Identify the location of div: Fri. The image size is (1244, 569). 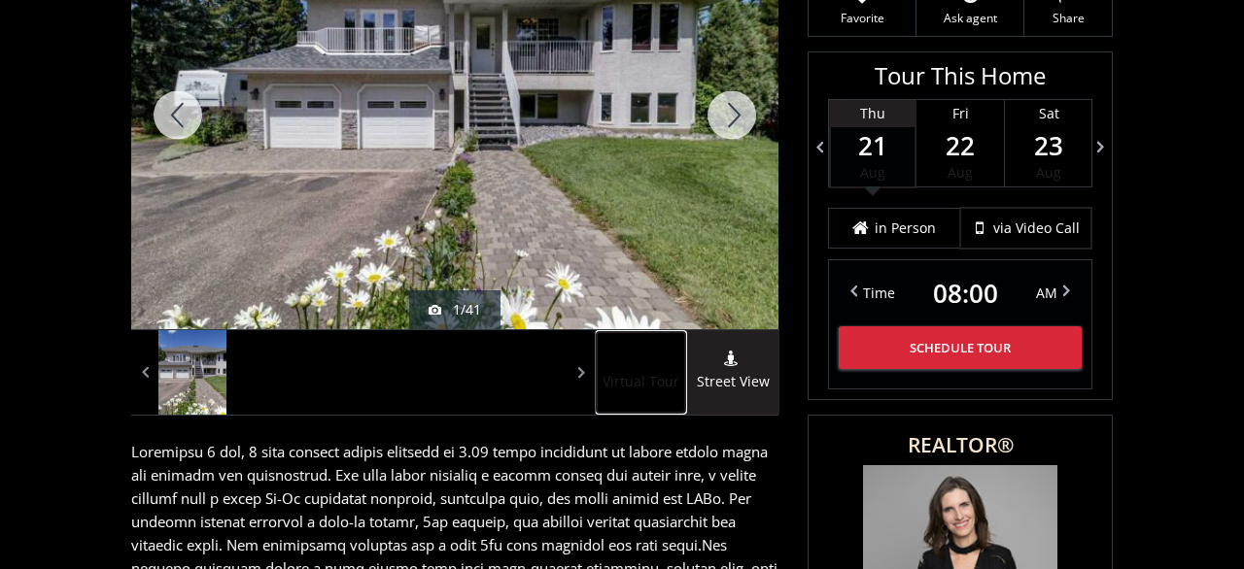
(959, 114).